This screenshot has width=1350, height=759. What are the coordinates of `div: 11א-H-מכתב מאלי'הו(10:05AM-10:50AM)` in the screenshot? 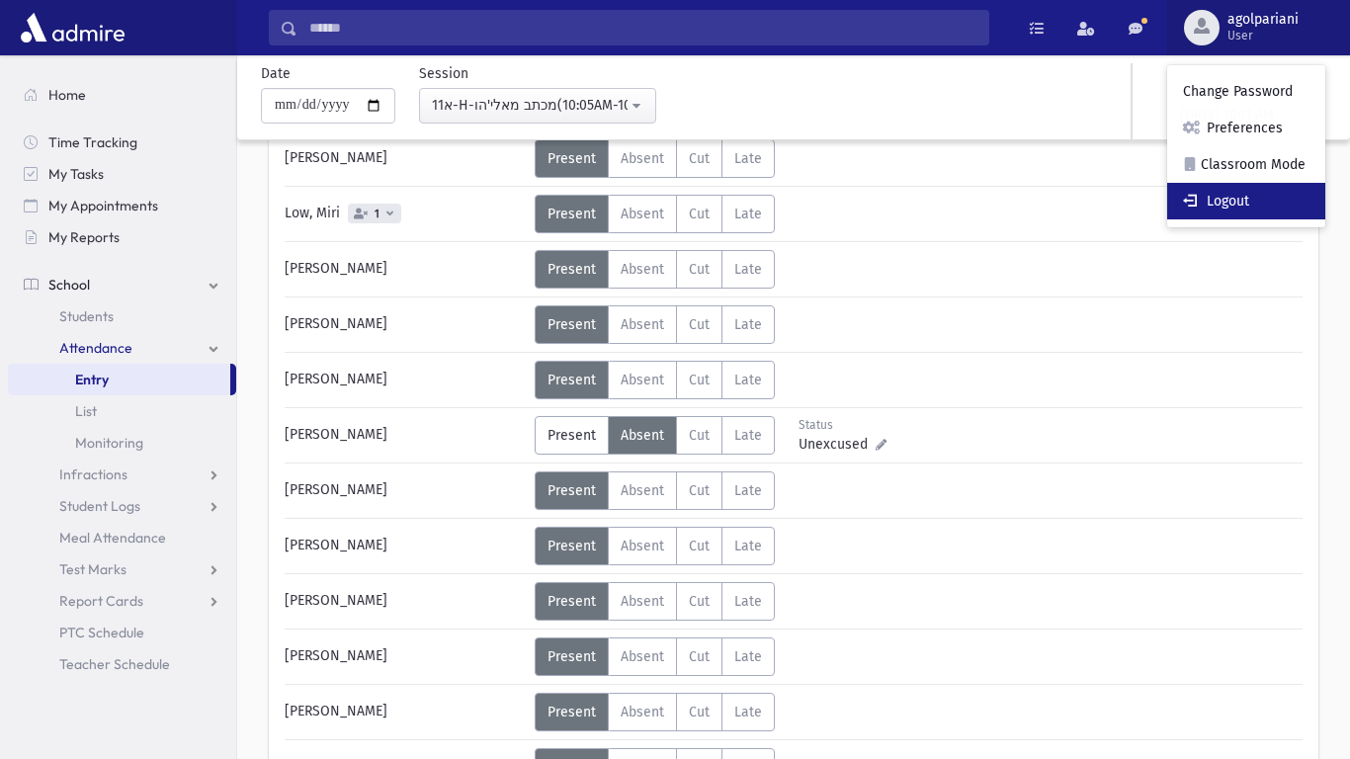 It's located at (530, 105).